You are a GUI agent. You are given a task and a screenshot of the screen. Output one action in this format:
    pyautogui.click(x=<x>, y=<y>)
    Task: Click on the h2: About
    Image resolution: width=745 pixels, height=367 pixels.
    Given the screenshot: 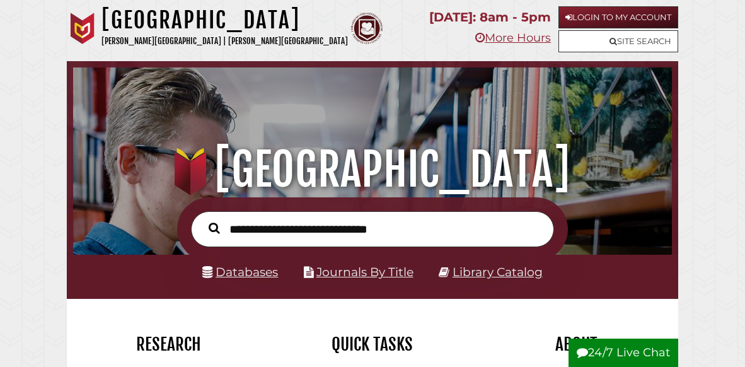 What is the action you would take?
    pyautogui.click(x=576, y=344)
    